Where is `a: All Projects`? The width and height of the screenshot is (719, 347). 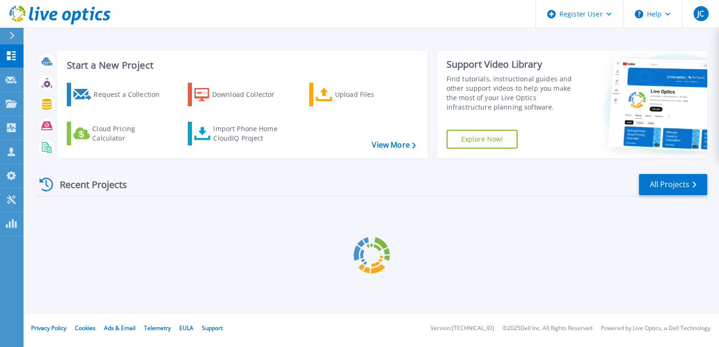
a: All Projects is located at coordinates (673, 184).